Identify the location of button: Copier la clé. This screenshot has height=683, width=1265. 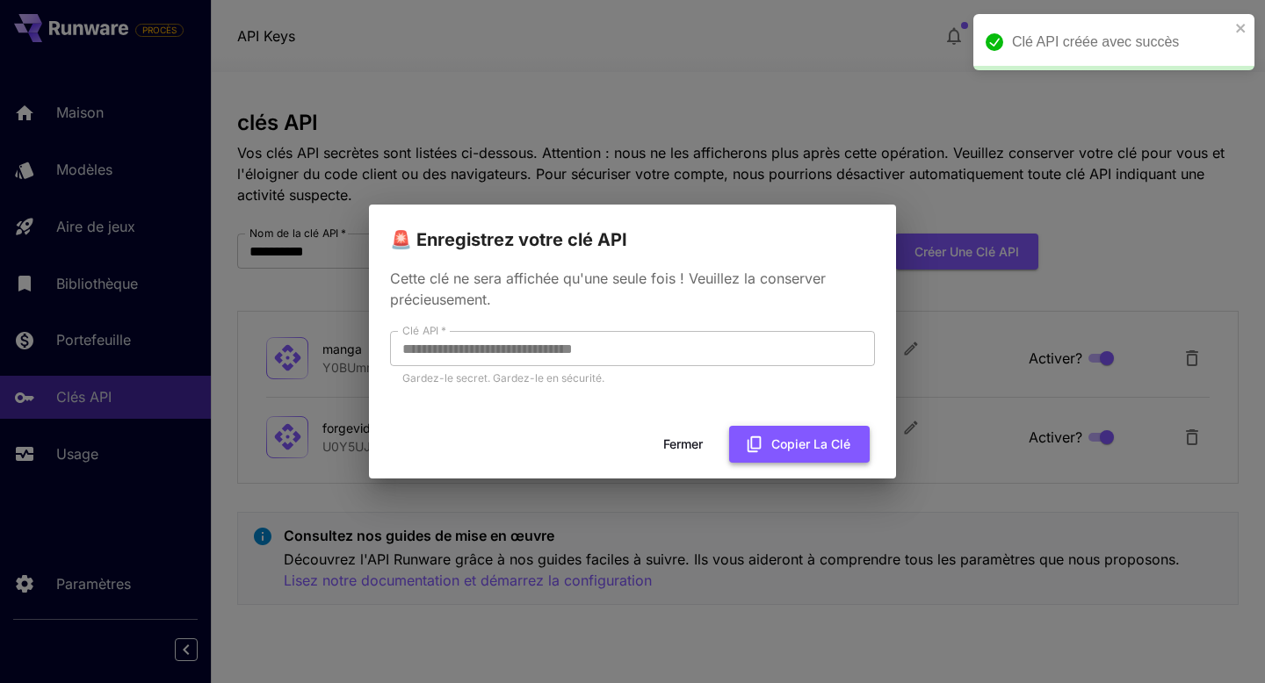
(799, 444).